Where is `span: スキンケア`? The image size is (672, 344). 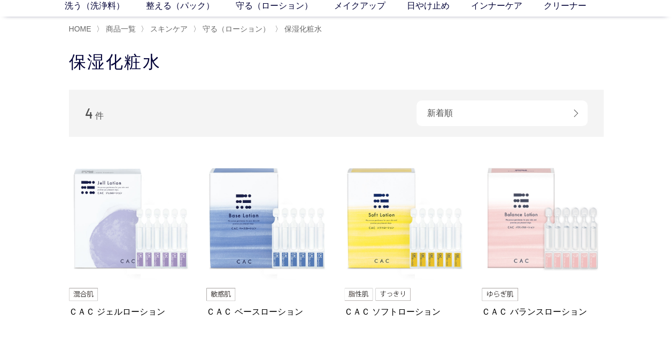
span: スキンケア is located at coordinates (169, 29).